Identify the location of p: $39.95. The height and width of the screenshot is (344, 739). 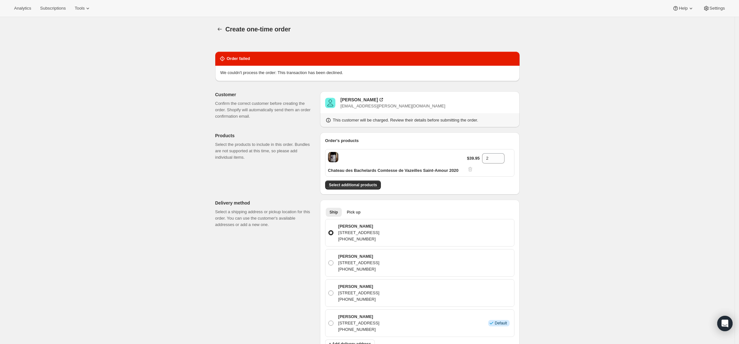
(473, 158).